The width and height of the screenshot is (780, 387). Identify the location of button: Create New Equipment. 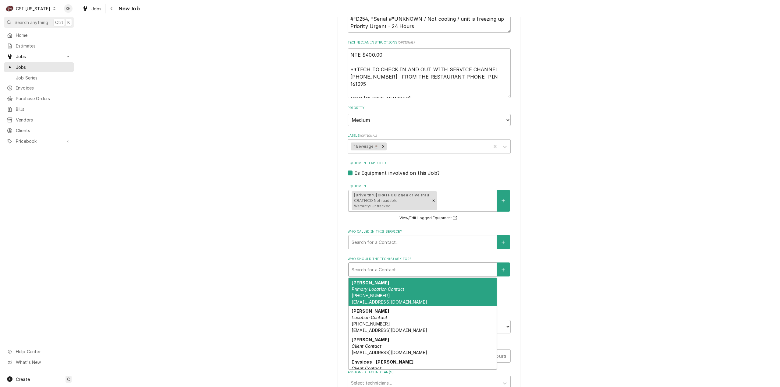
(503, 201).